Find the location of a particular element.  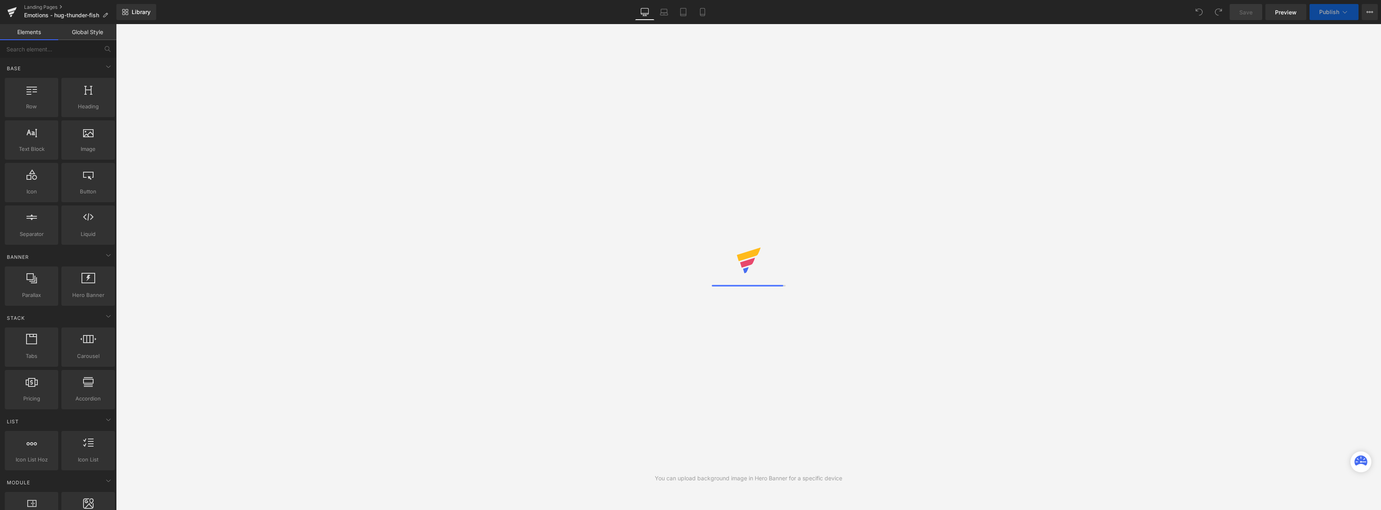

span: Row is located at coordinates (31, 106).